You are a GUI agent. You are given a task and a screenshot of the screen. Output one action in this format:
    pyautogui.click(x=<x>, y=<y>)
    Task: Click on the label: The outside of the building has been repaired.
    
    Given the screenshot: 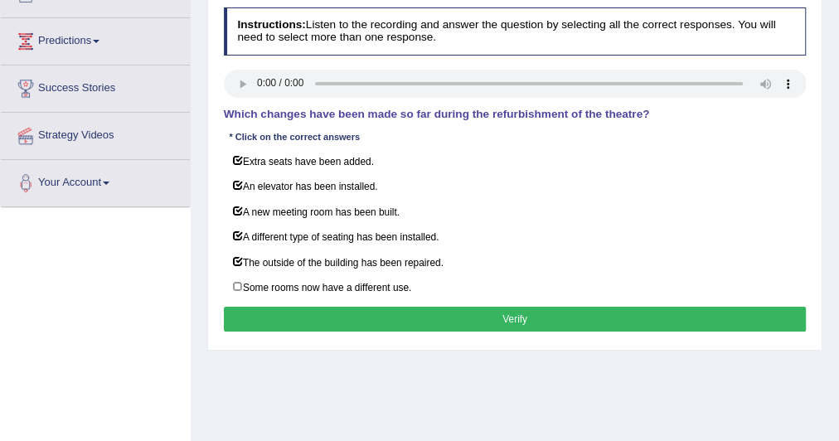 What is the action you would take?
    pyautogui.click(x=515, y=261)
    